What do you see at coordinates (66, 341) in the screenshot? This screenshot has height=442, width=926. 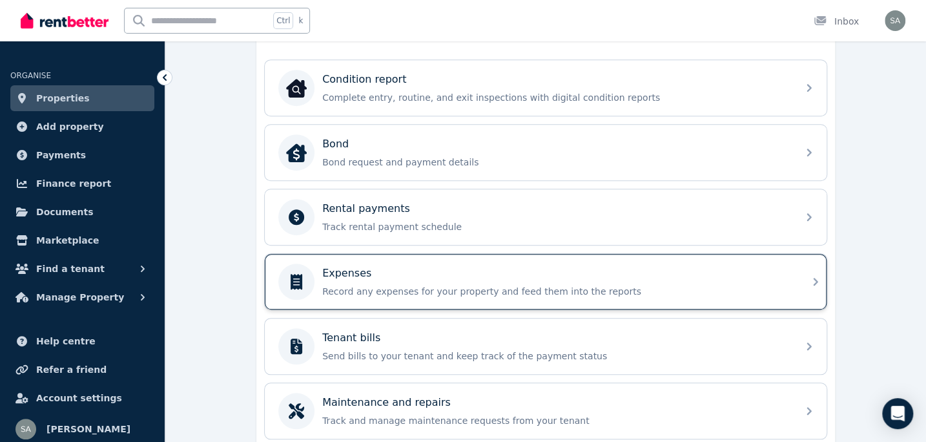 I see `span: Help centre` at bounding box center [66, 341].